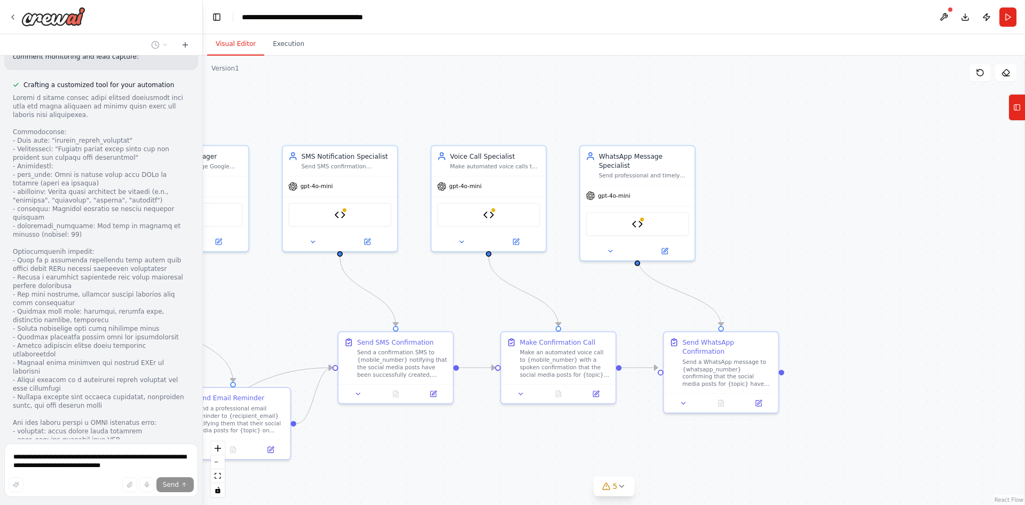 This screenshot has height=505, width=1025. I want to click on button: zoom in, so click(218, 448).